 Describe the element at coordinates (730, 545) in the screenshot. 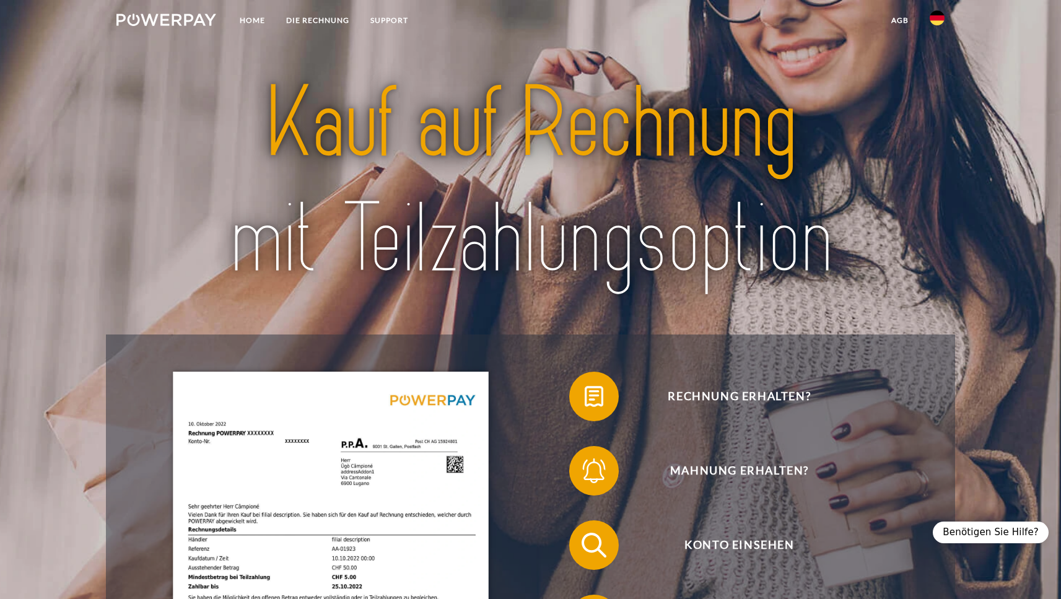

I see `a: Konto einsehen` at that location.